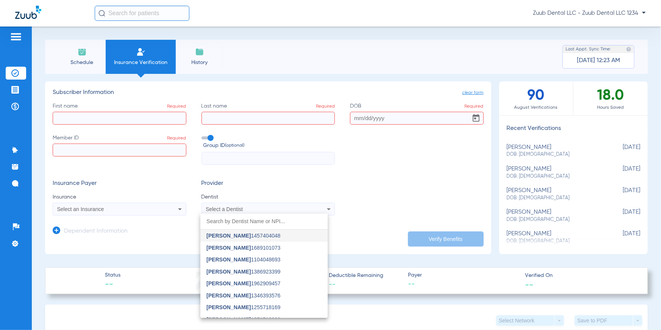 This screenshot has width=661, height=330. Describe the element at coordinates (243, 307) in the screenshot. I see `span: 1255718169` at that location.